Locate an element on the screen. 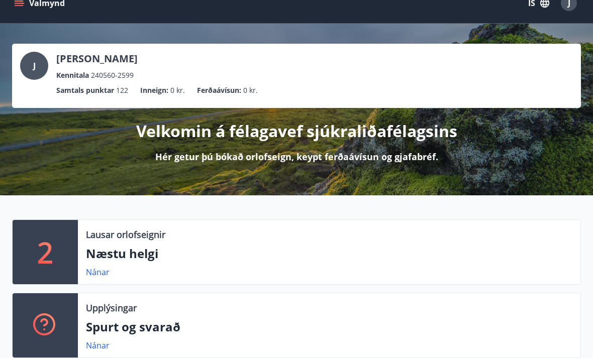 Image resolution: width=593 pixels, height=358 pixels. p: Hér getur þú bókað orlofseign, keypt ferðaávísun og gjafabréf. is located at coordinates (297, 157).